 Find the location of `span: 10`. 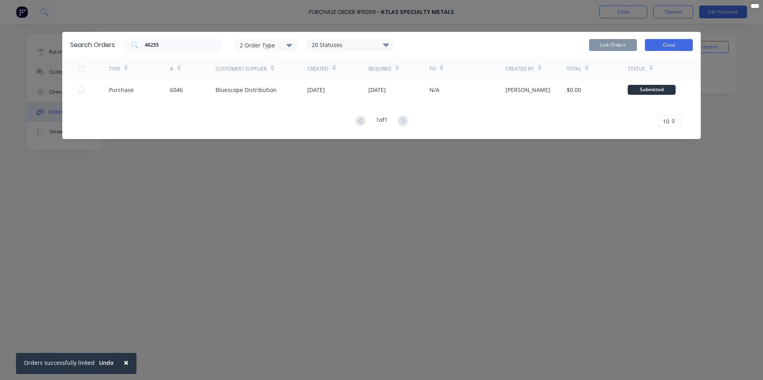

span: 10 is located at coordinates (666, 121).